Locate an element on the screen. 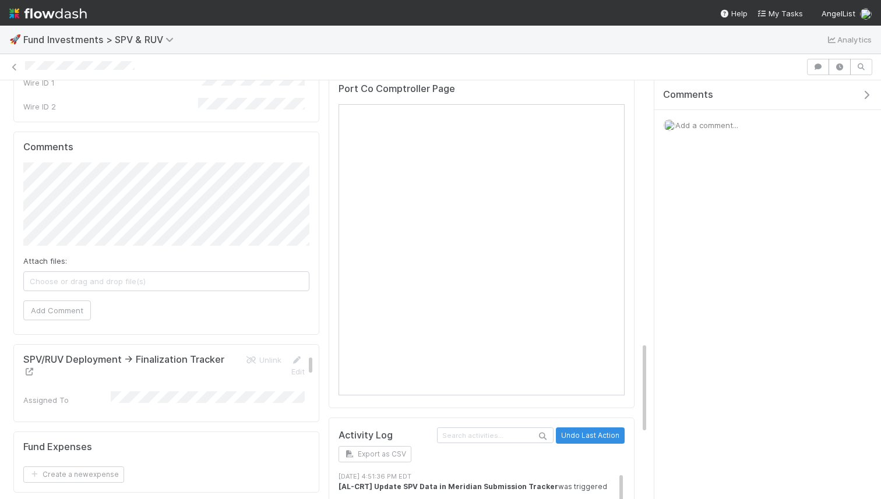 The image size is (881, 499). div: Wire ID 2 is located at coordinates (111, 107).